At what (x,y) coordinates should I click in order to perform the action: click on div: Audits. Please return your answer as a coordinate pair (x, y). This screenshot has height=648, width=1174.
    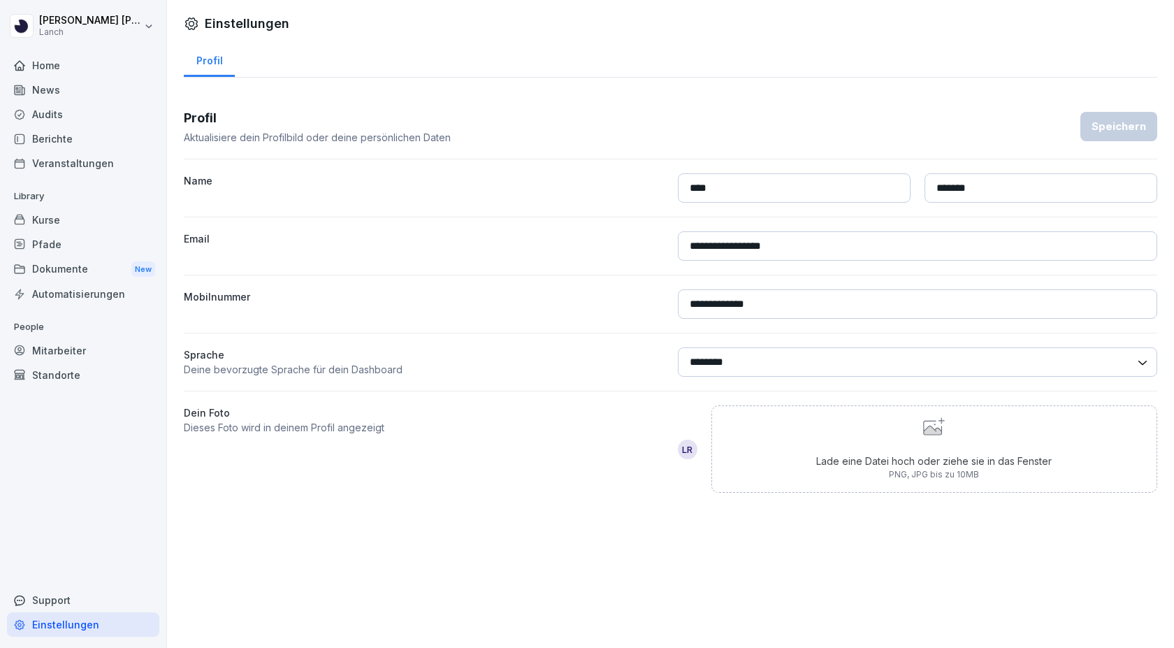
    Looking at the image, I should click on (83, 114).